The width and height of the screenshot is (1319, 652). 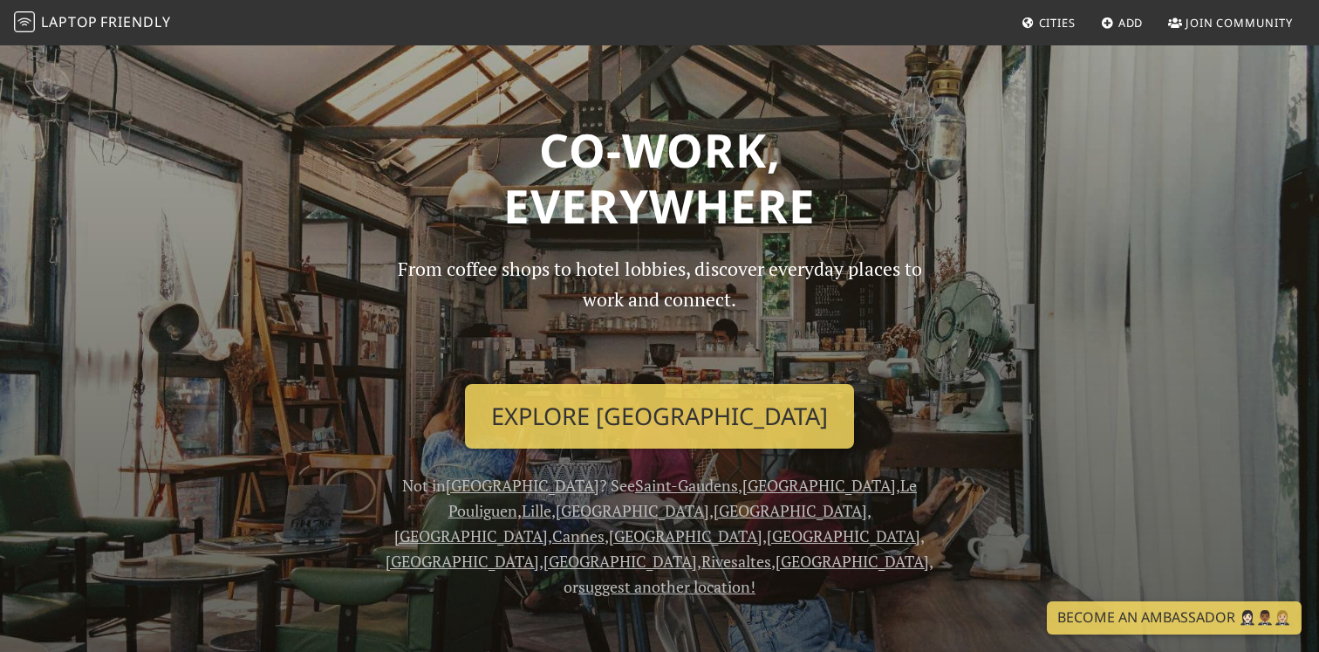 What do you see at coordinates (1174, 618) in the screenshot?
I see `a: Become an Ambassador 🤵🏻‍♀️🤵🏾‍♂️🤵🏼‍♀️` at bounding box center [1174, 618].